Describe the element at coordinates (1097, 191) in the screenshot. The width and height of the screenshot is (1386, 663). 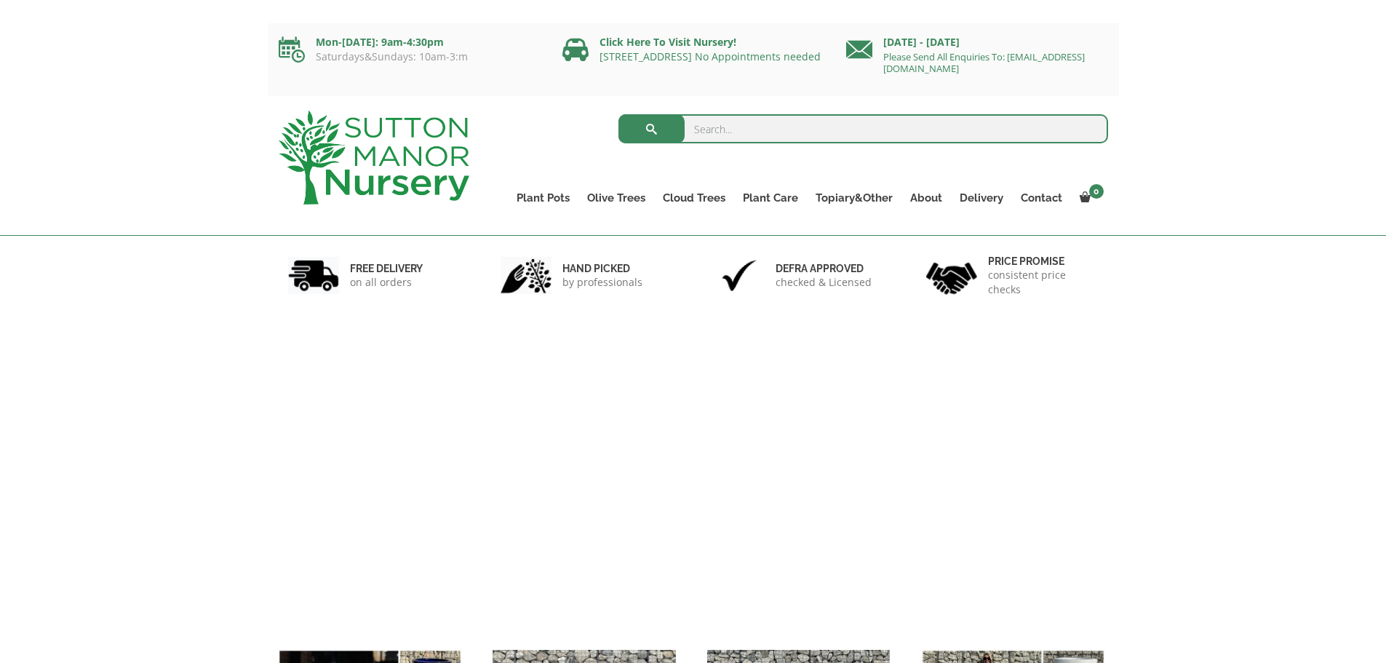
I see `span: 0` at that location.